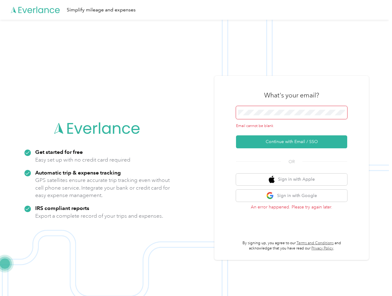  Describe the element at coordinates (291, 126) in the screenshot. I see `div: Email cannot be blank` at that location.